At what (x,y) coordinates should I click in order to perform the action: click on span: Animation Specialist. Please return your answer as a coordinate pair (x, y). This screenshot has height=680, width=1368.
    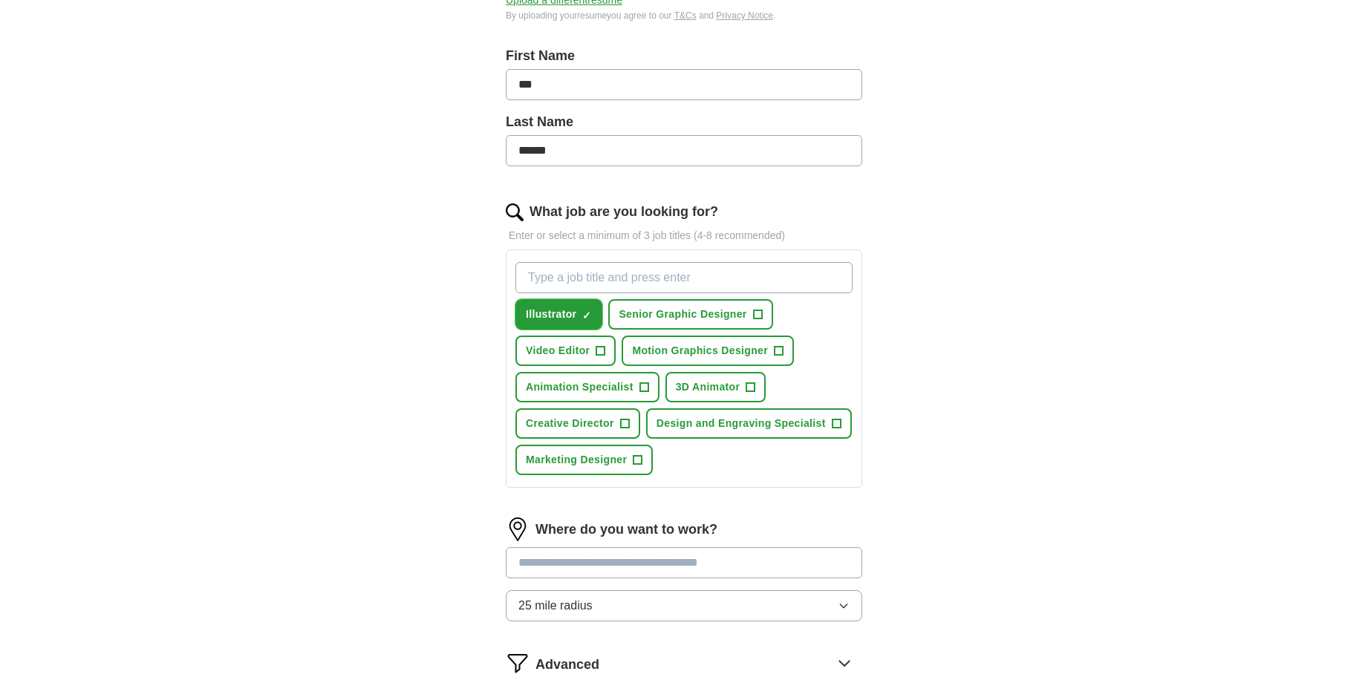
    Looking at the image, I should click on (579, 387).